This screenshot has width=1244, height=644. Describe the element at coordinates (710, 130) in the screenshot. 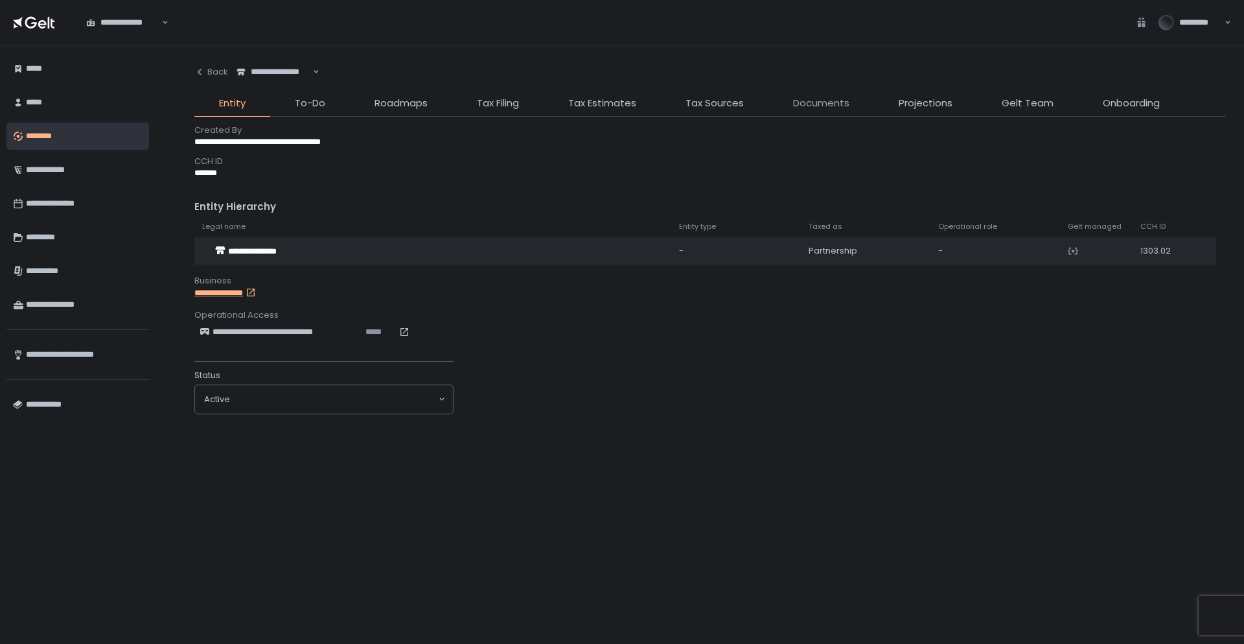

I see `div: Created By` at that location.